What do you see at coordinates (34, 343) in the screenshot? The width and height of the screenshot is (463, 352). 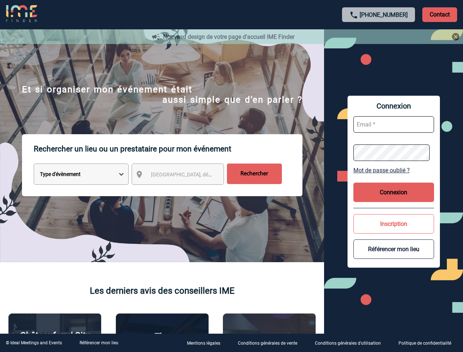 I see `div: © Ideal Meetings and Events` at bounding box center [34, 343].